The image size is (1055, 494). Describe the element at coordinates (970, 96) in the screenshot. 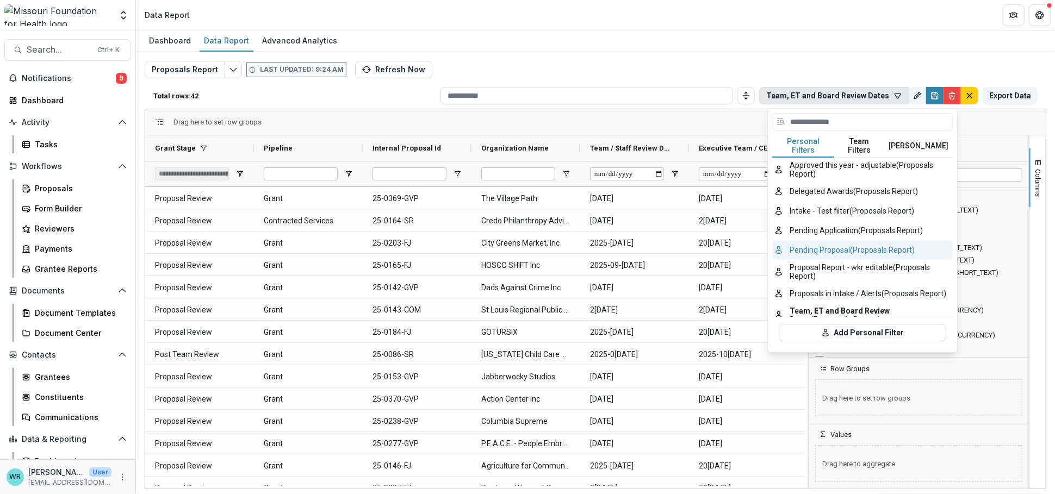

I see `button: default` at that location.